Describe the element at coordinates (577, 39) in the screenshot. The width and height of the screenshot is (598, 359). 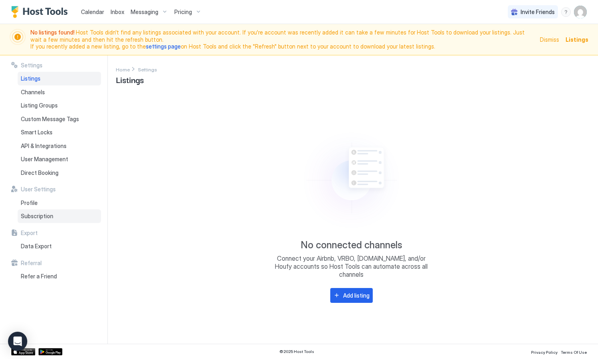
I see `div: Listings` at that location.